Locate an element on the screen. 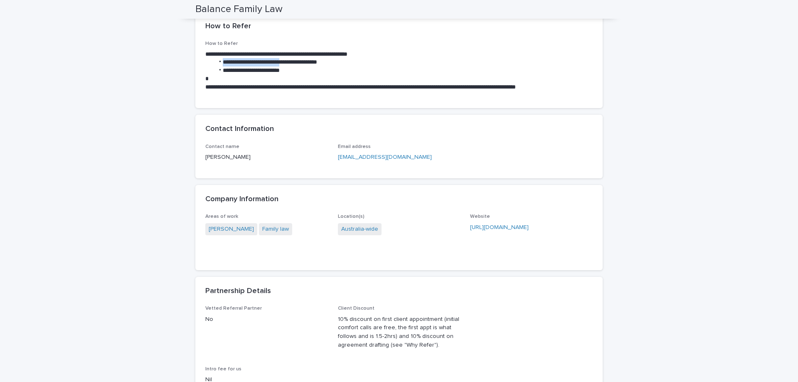 This screenshot has width=798, height=382. span: Location(s) is located at coordinates (351, 217).